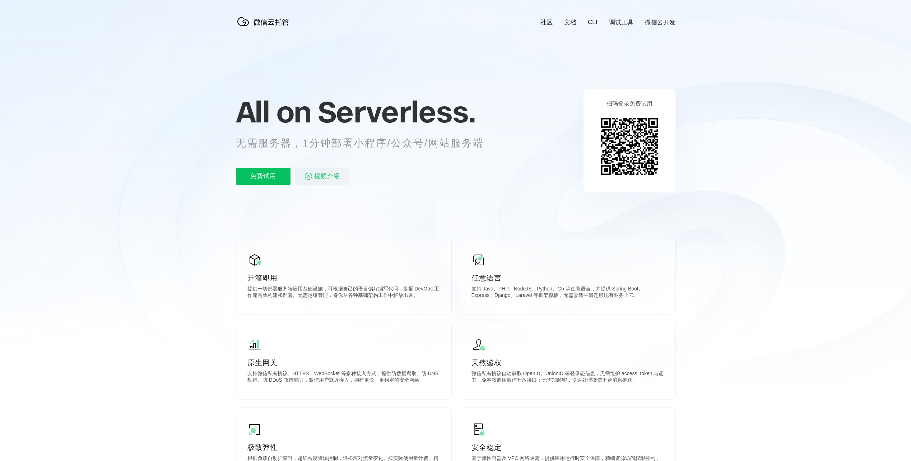 The width and height of the screenshot is (911, 461). I want to click on p: 支持 Java、PHP、NodeJS、Python、Go 等任意语言，并提供 Spring Boot、Express、Django、Laravel 等框架模板，无需改造平滑迁移现有业务上云。, so click(568, 293).